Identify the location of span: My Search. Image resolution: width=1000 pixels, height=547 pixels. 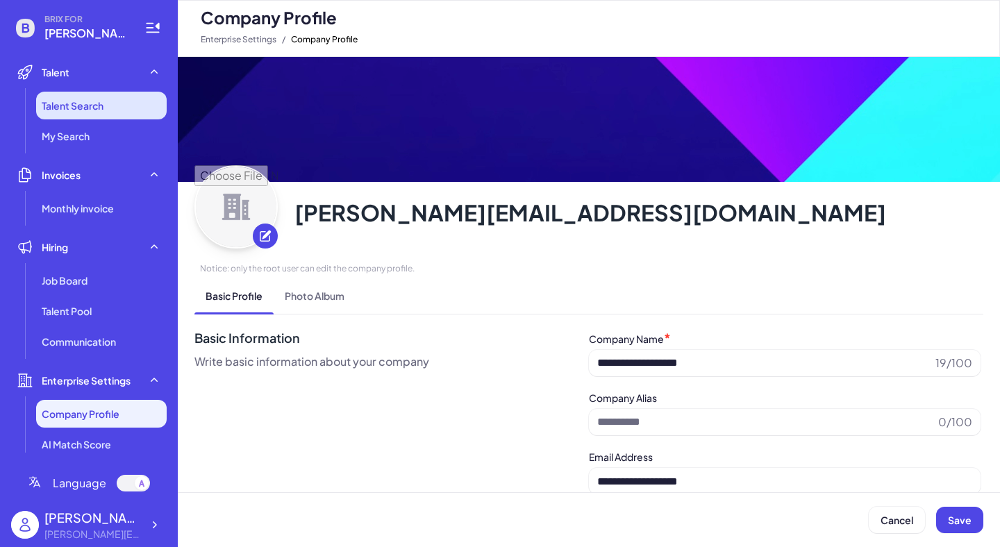
(65, 136).